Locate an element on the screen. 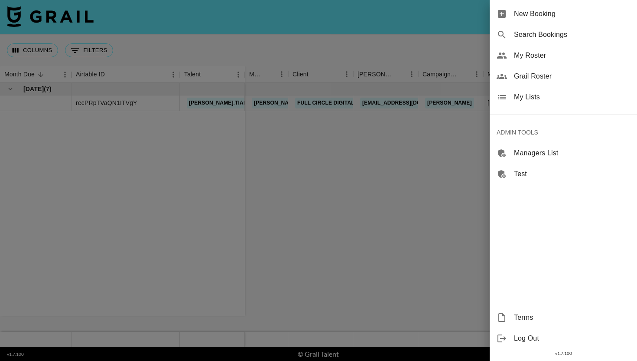 The image size is (637, 361). span: Grail Roster is located at coordinates (572, 76).